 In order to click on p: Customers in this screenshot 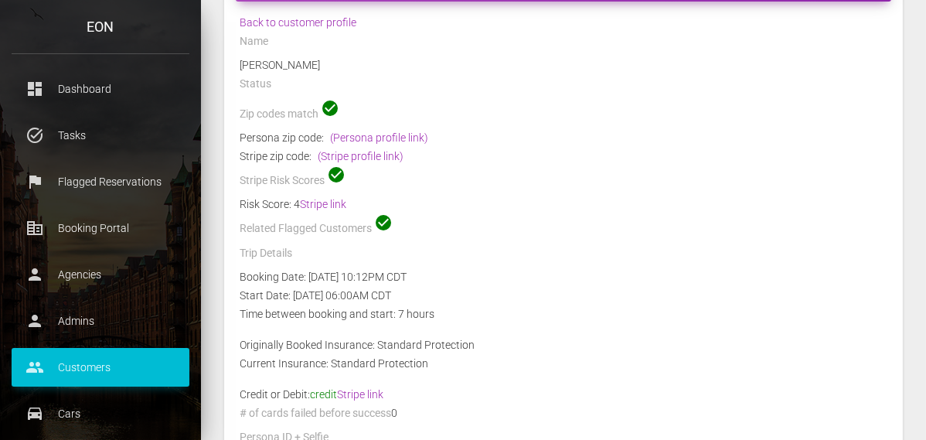, I will do `click(101, 367)`.